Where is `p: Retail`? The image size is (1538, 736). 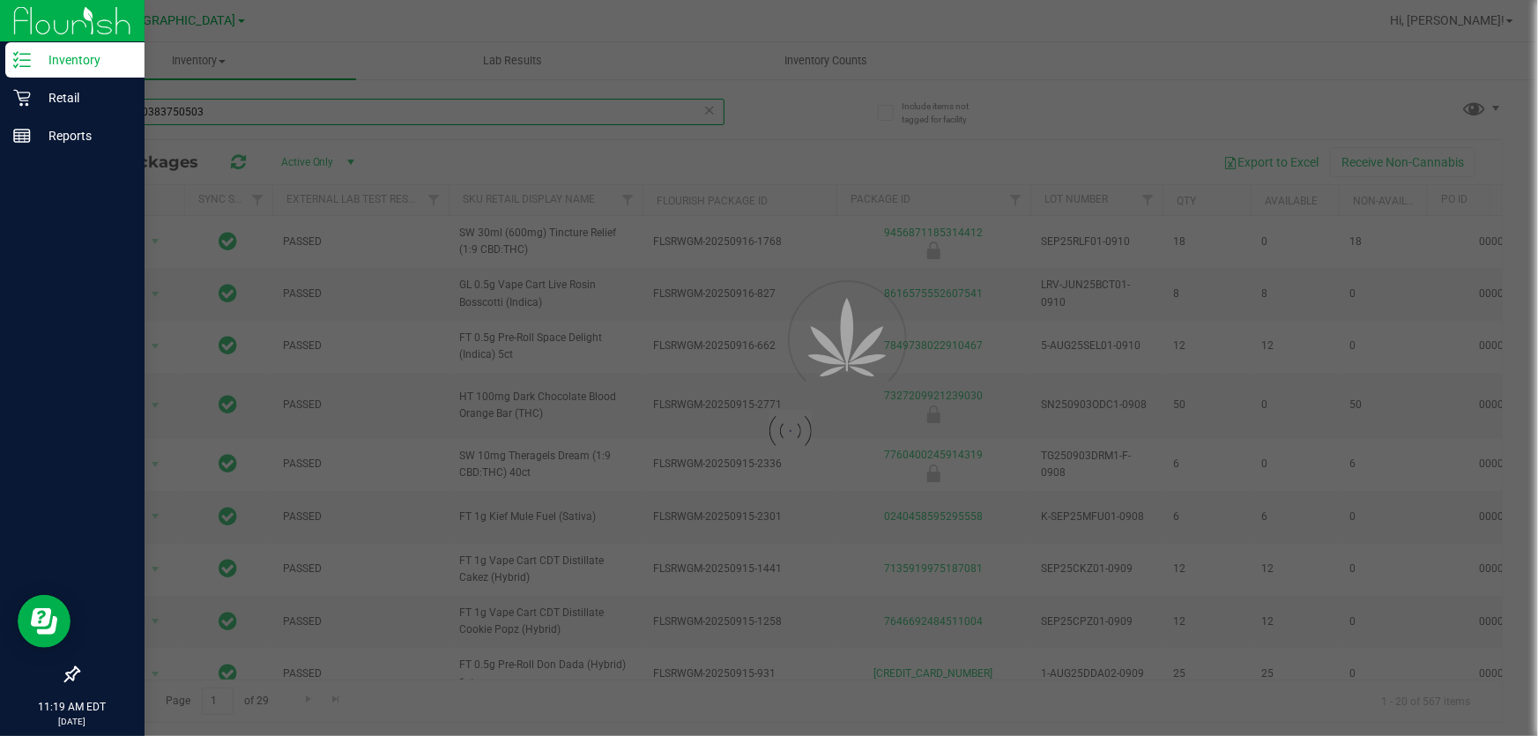
p: Retail is located at coordinates (84, 98).